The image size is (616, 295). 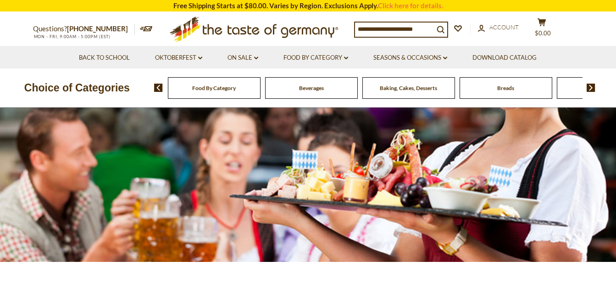 I want to click on a: Seasons & Occasions, so click(x=410, y=58).